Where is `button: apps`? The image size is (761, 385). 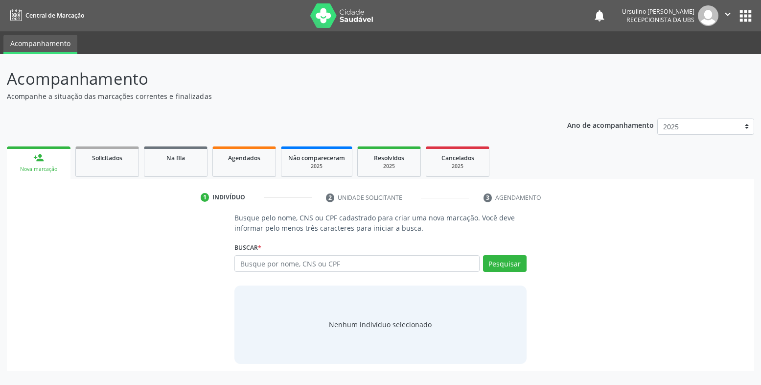
button: apps is located at coordinates (745, 16).